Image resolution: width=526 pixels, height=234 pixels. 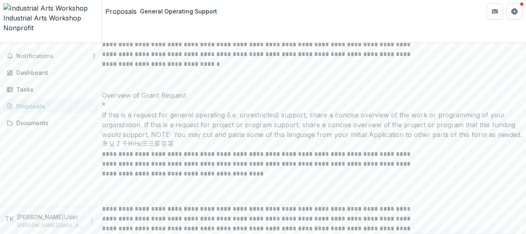 I want to click on button: Italicize, so click(x=118, y=144).